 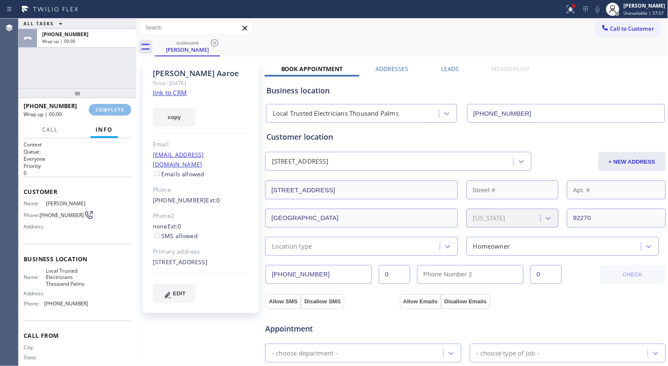 I want to click on span: Call, so click(x=50, y=130).